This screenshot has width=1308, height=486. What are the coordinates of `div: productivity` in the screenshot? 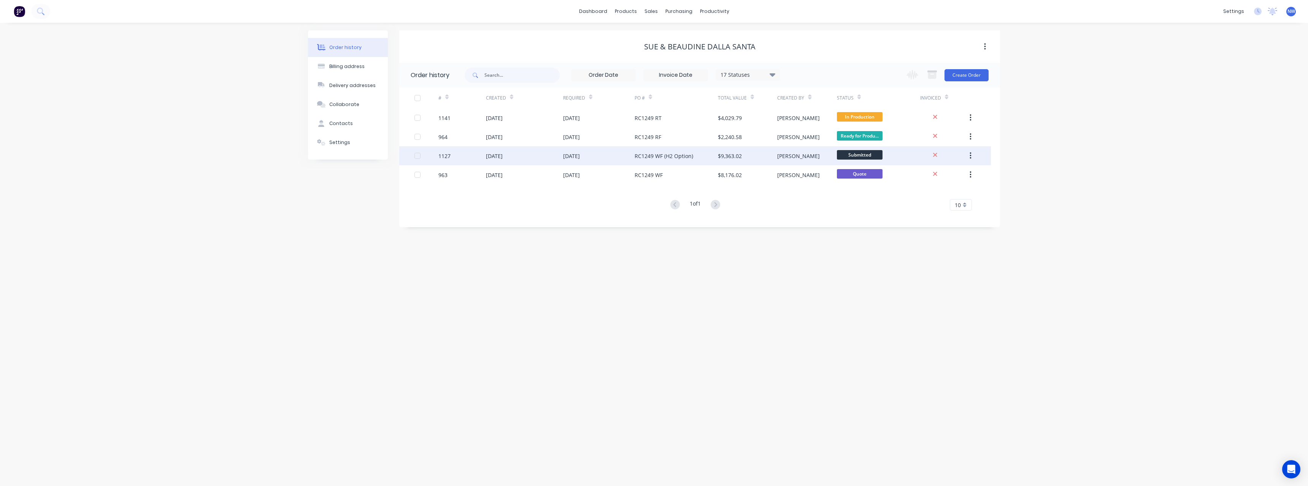 It's located at (714, 11).